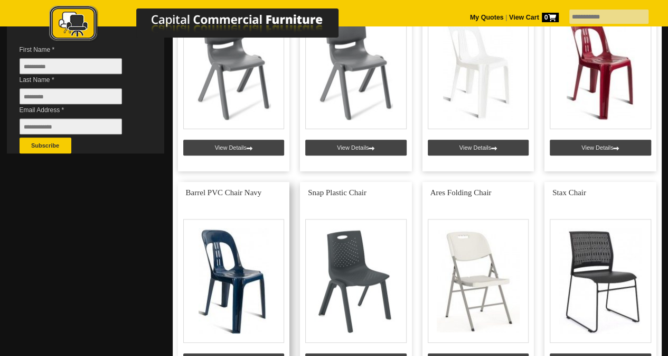 The height and width of the screenshot is (356, 668). Describe the element at coordinates (79, 50) in the screenshot. I see `span: First Name *` at that location.